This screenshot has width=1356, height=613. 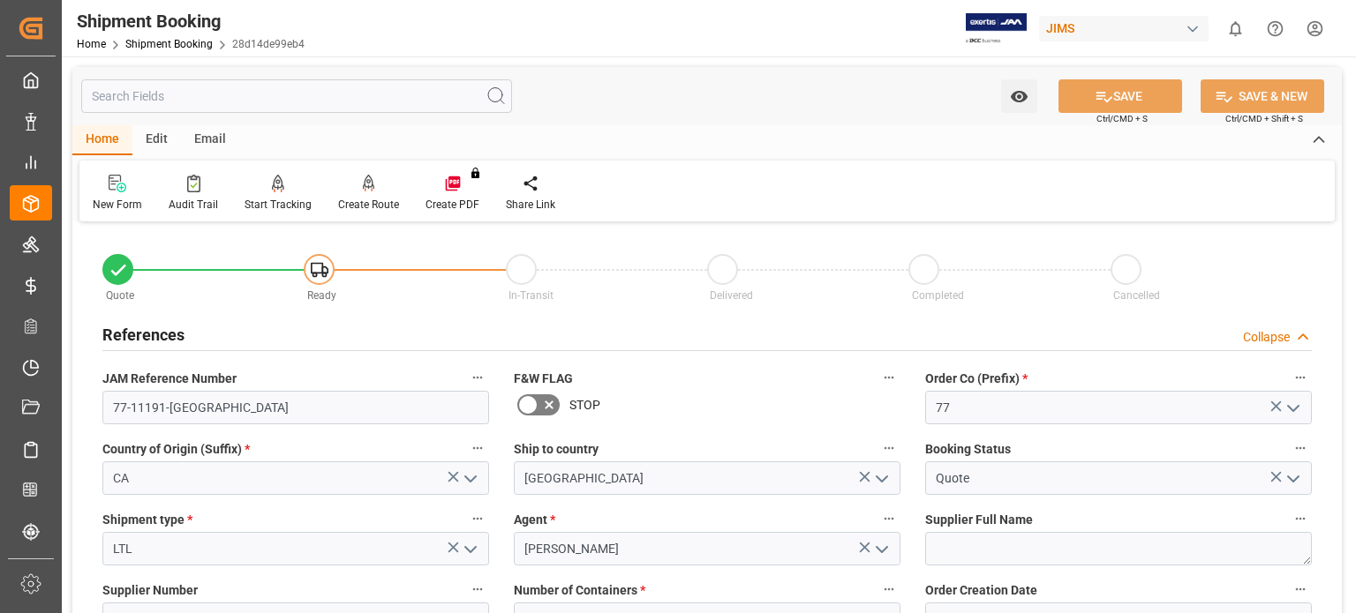 I want to click on div: Collapse, so click(x=1266, y=337).